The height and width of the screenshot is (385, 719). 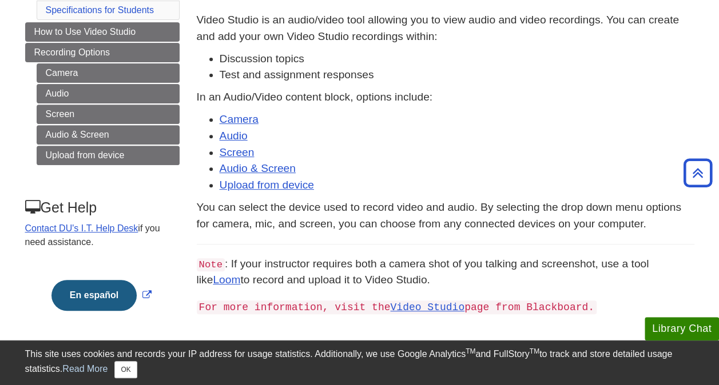 I want to click on span: Recording Options, so click(x=72, y=52).